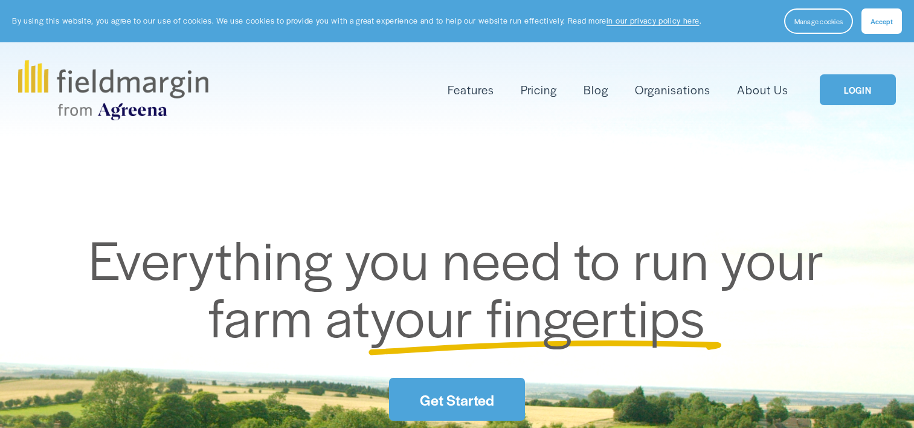 This screenshot has width=914, height=428. I want to click on a: Organisations, so click(672, 89).